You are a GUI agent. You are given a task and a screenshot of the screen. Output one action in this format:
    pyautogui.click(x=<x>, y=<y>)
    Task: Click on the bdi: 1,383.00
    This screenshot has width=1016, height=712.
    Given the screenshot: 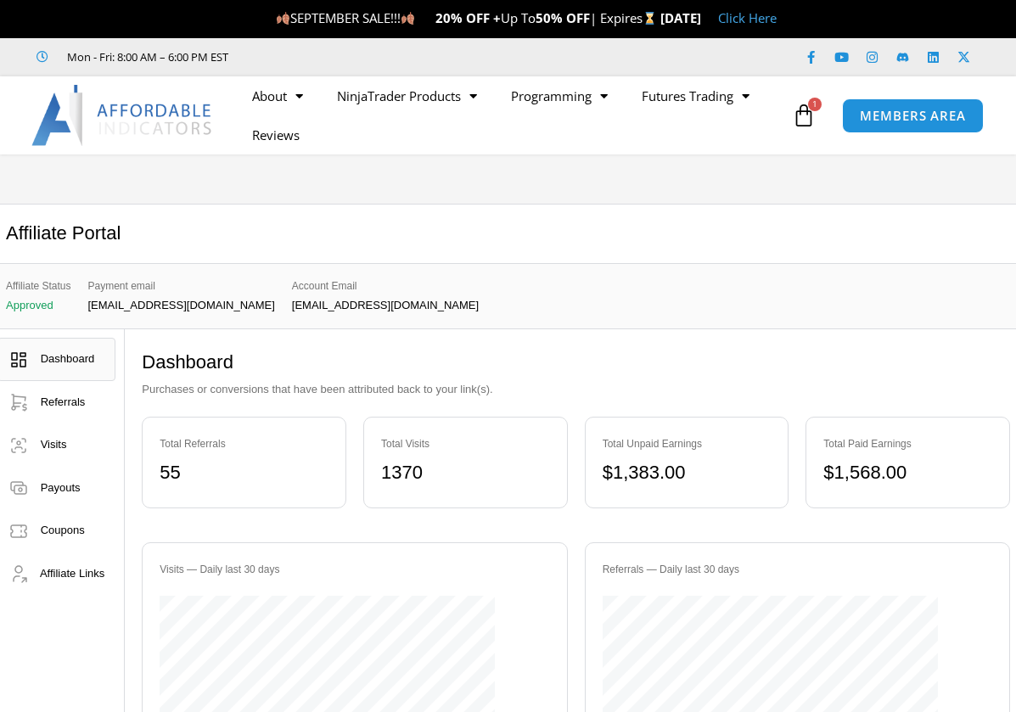 What is the action you would take?
    pyautogui.click(x=645, y=472)
    